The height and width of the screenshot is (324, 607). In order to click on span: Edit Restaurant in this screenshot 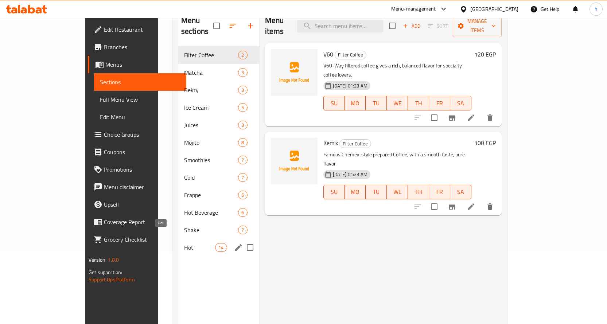, I will do `click(142, 30)`.